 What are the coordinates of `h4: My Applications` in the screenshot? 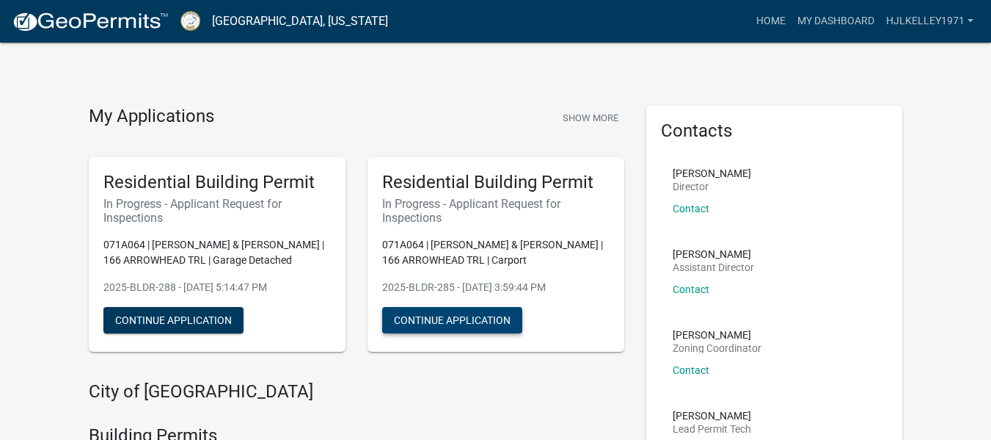 It's located at (151, 117).